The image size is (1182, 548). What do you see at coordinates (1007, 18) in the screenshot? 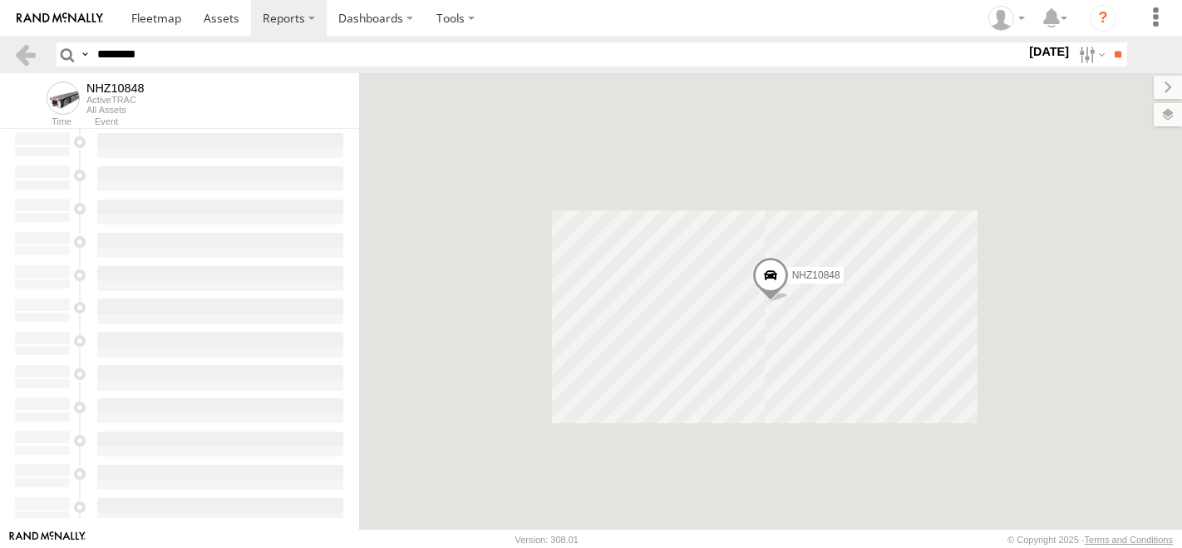
I see `div: Zulema McIntosch` at bounding box center [1007, 18].